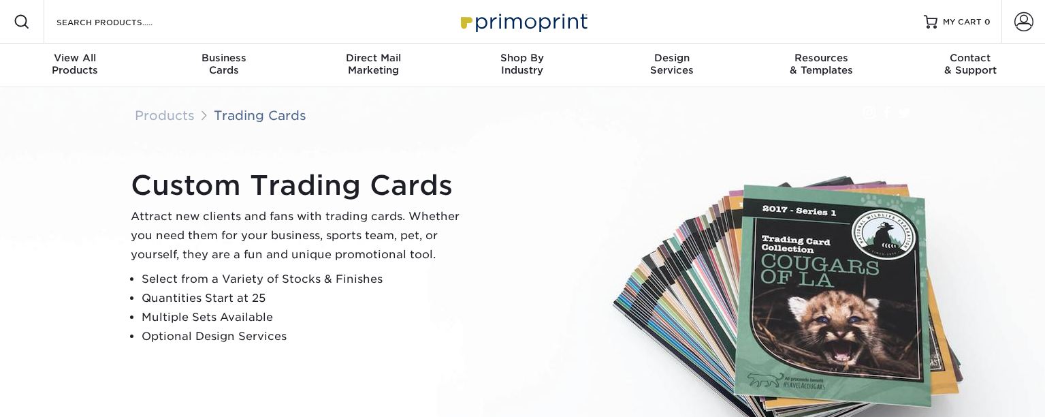 The height and width of the screenshot is (417, 1045). What do you see at coordinates (820, 58) in the screenshot?
I see `span: Resources` at bounding box center [820, 58].